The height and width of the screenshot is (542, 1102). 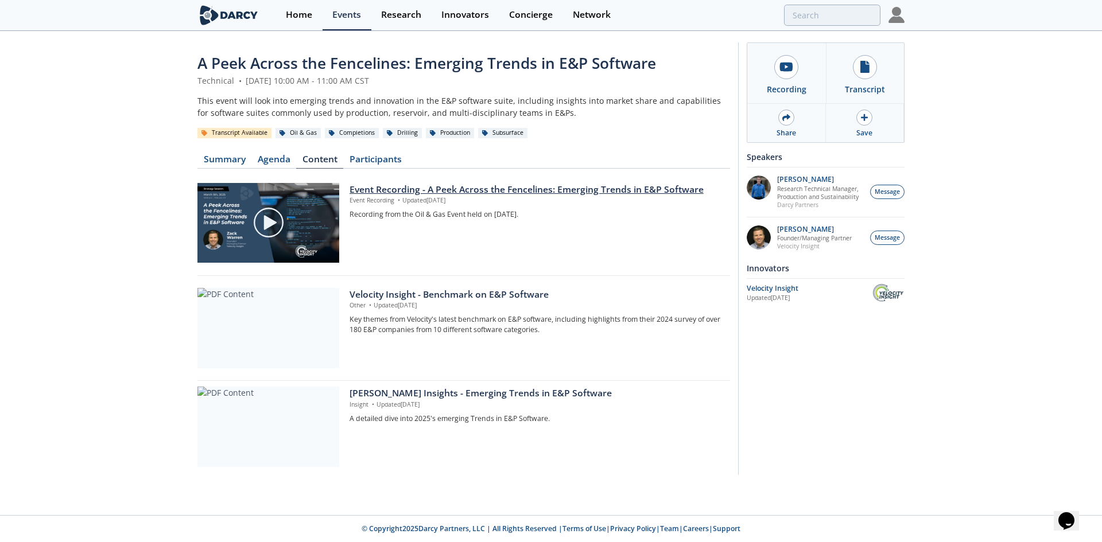 I want to click on p: © Copyright 2025 Darcy Partners, LLC | All Rights Reserved | | | | |, so click(x=551, y=529).